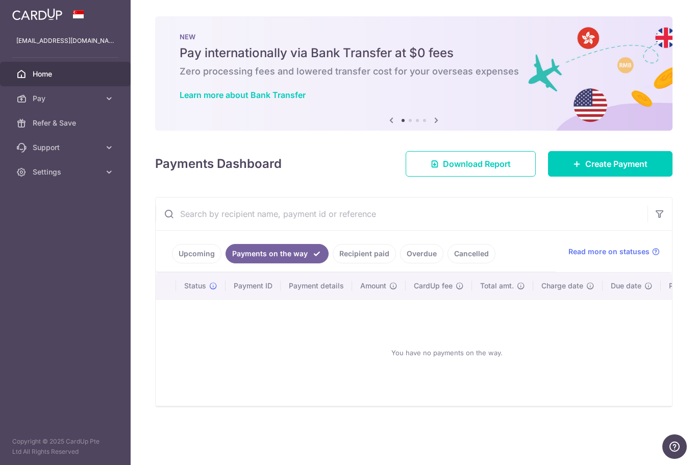 Image resolution: width=697 pixels, height=465 pixels. Describe the element at coordinates (414, 37) in the screenshot. I see `p: NEW` at that location.